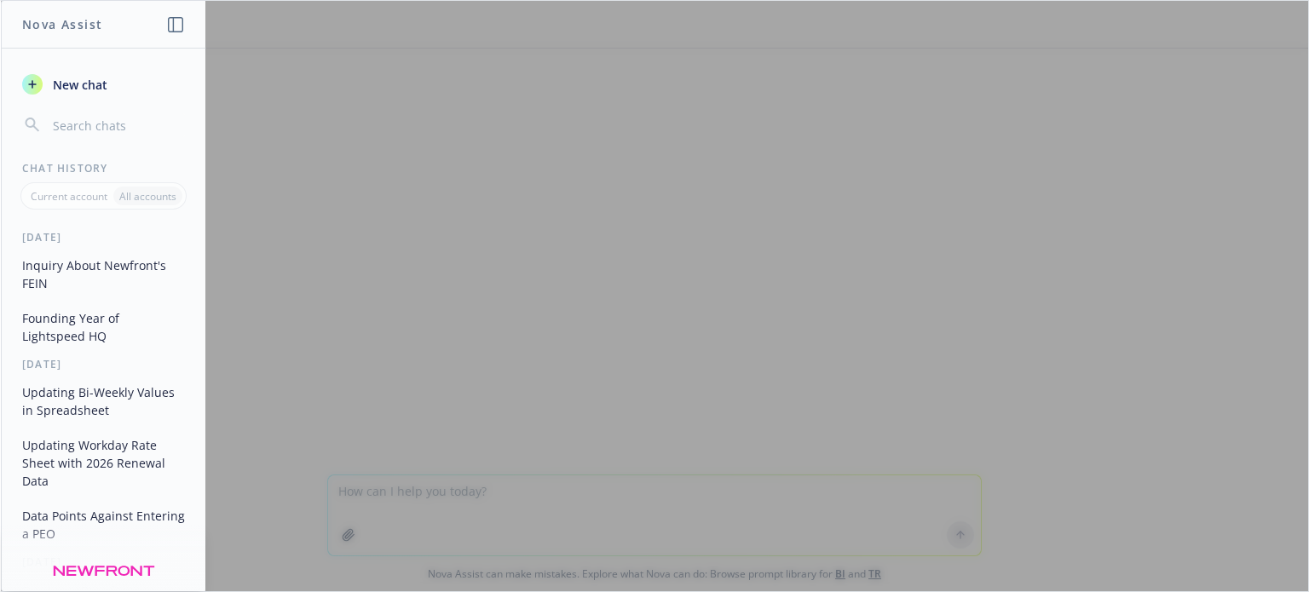 This screenshot has height=592, width=1309. What do you see at coordinates (103, 168) in the screenshot?
I see `div: Chat History` at bounding box center [103, 168].